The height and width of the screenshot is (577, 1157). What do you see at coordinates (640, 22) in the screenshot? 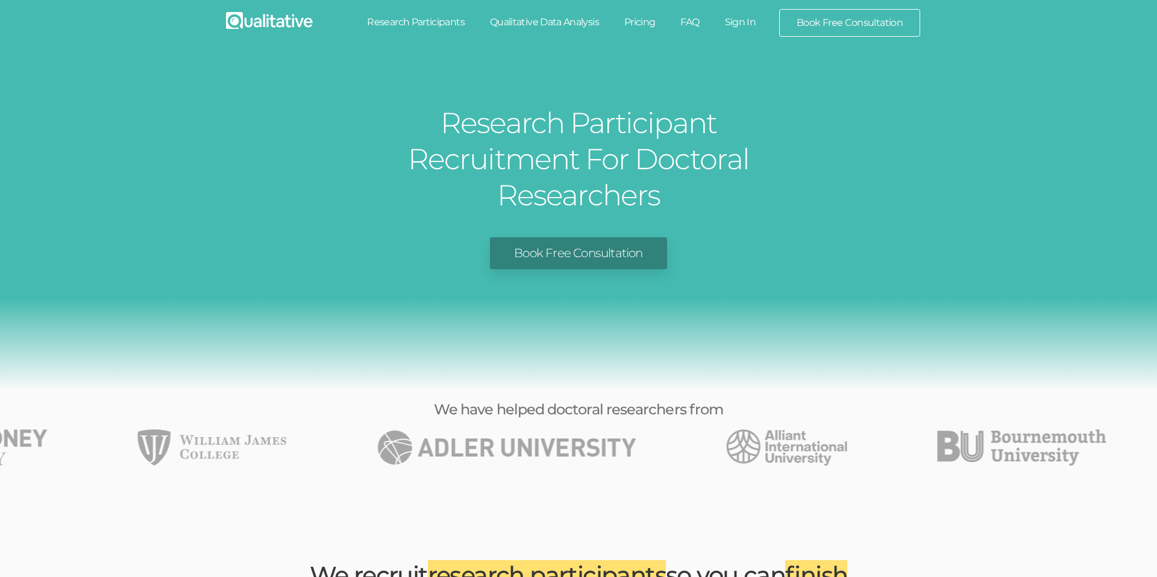
I see `a: Pricing` at bounding box center [640, 22].